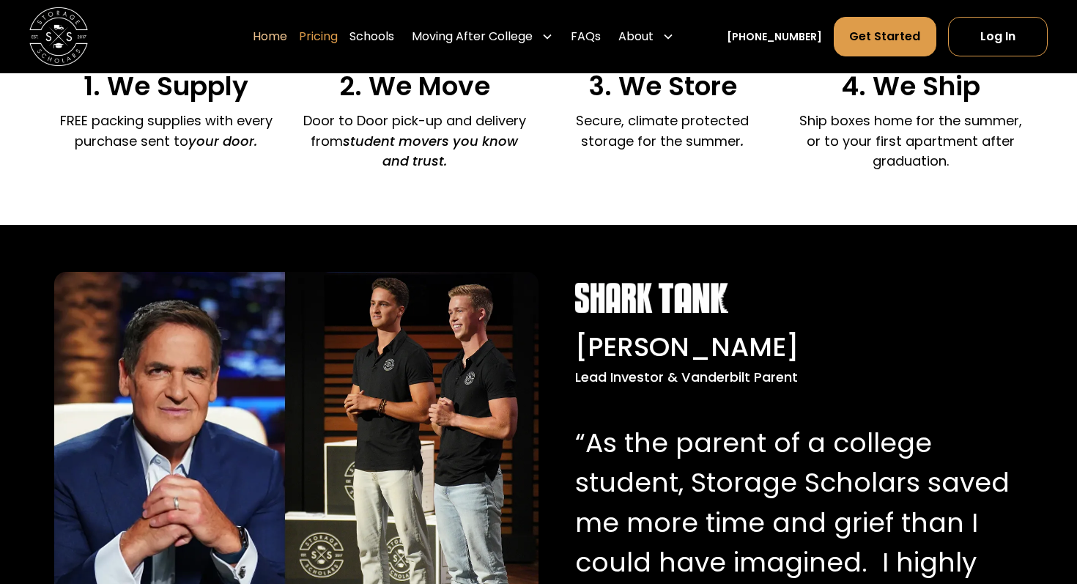 This screenshot has width=1077, height=584. I want to click on em: your door., so click(223, 141).